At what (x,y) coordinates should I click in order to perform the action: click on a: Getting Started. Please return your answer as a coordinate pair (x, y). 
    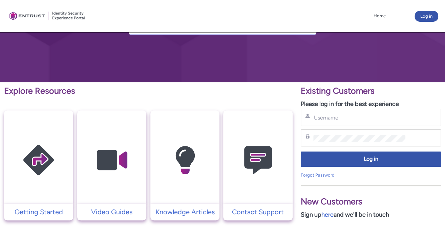
    Looking at the image, I should click on (39, 212).